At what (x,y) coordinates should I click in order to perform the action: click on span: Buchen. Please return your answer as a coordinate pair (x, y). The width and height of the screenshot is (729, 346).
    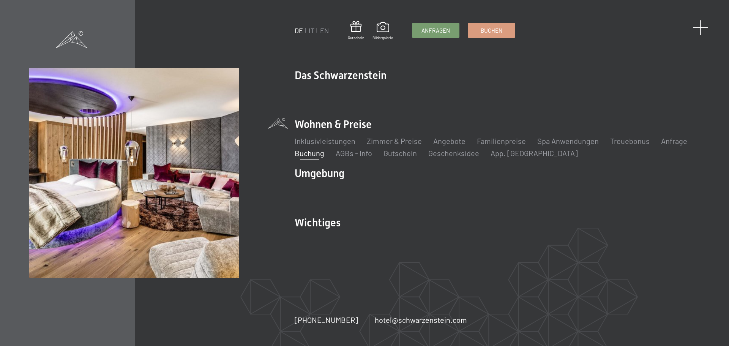
    Looking at the image, I should click on (491, 30).